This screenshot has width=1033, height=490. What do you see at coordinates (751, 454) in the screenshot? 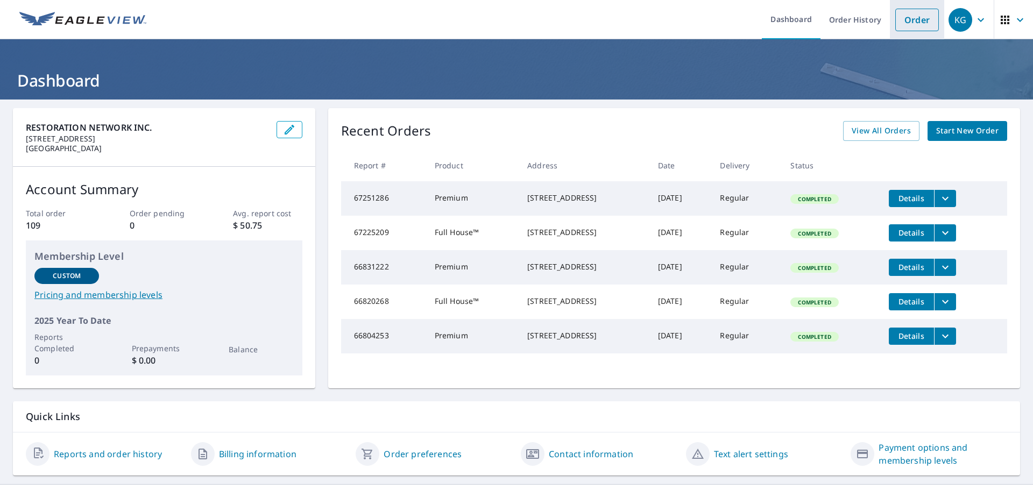
I see `a: Text alert settings` at bounding box center [751, 454].